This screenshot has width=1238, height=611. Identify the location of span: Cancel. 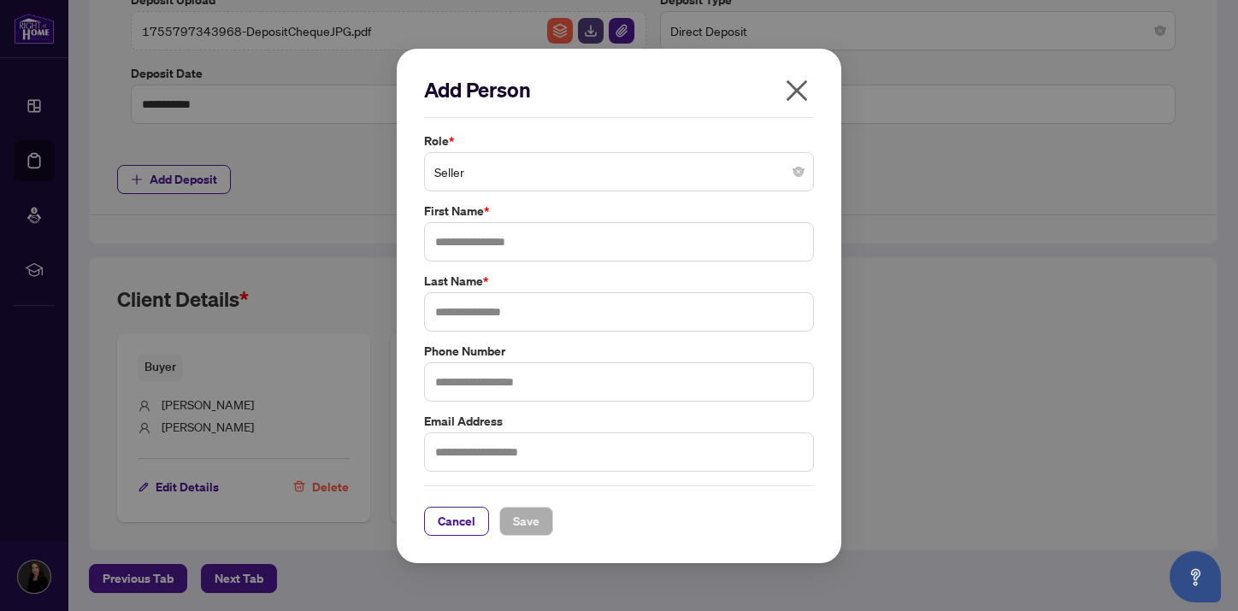
(457, 521).